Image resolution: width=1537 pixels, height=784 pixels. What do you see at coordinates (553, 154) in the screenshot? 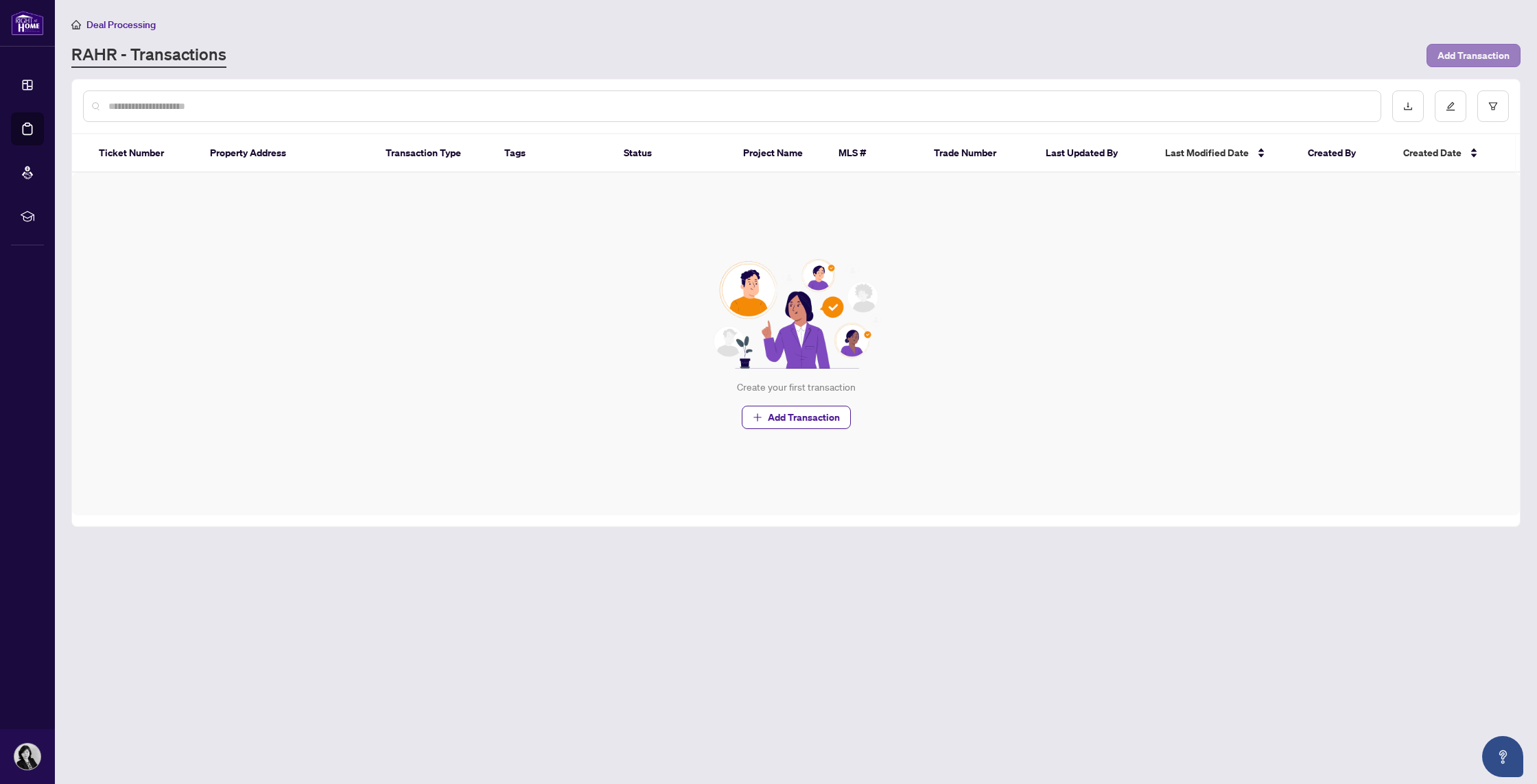
I see `th: Tags` at bounding box center [553, 154].